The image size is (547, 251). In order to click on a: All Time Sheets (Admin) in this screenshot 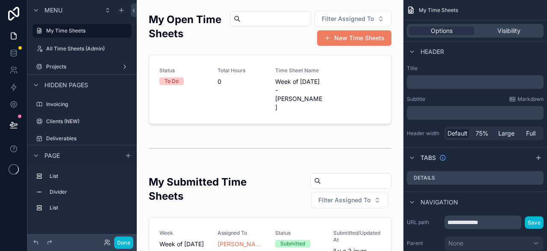, I will do `click(82, 49)`.